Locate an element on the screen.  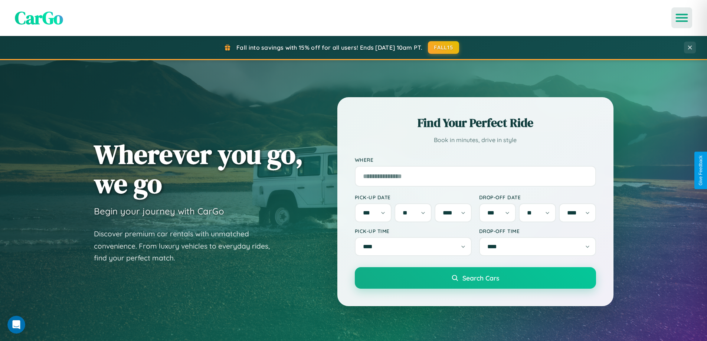
h3: Begin your journey with CarGo is located at coordinates (159, 211).